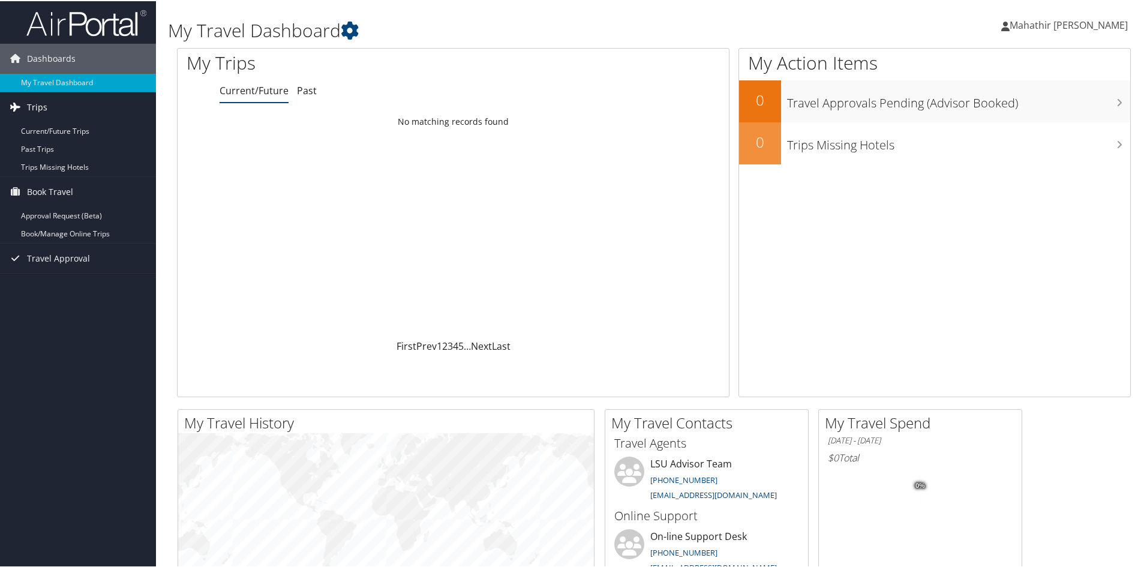 This screenshot has height=567, width=1147. Describe the element at coordinates (834, 457) in the screenshot. I see `span: $0` at that location.